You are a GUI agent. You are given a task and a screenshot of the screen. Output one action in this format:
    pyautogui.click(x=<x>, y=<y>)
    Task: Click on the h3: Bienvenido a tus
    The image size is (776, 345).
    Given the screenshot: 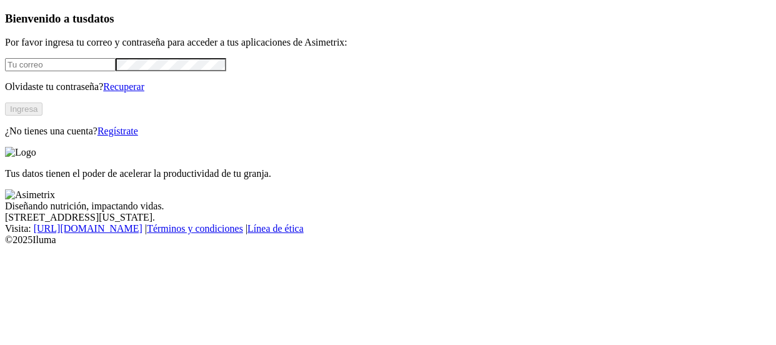 What is the action you would take?
    pyautogui.click(x=388, y=19)
    